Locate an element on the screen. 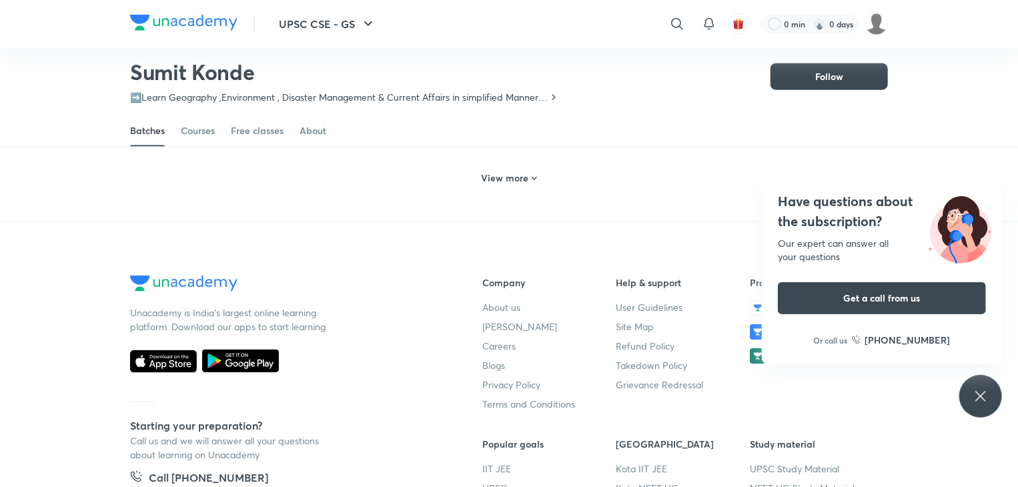  span: Follow is located at coordinates (829, 77).